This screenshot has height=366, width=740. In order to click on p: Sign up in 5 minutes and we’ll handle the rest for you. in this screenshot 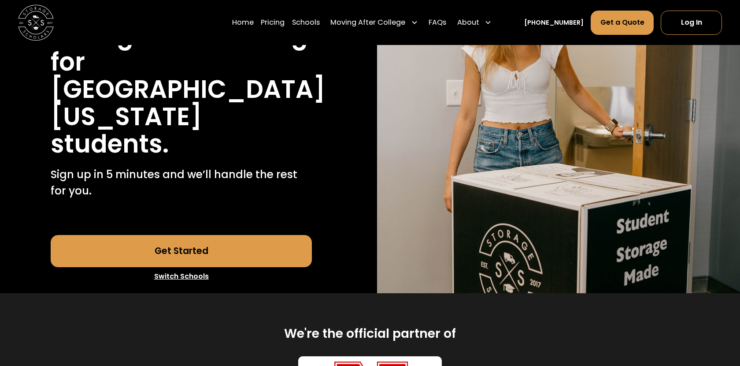, I will do `click(181, 183)`.